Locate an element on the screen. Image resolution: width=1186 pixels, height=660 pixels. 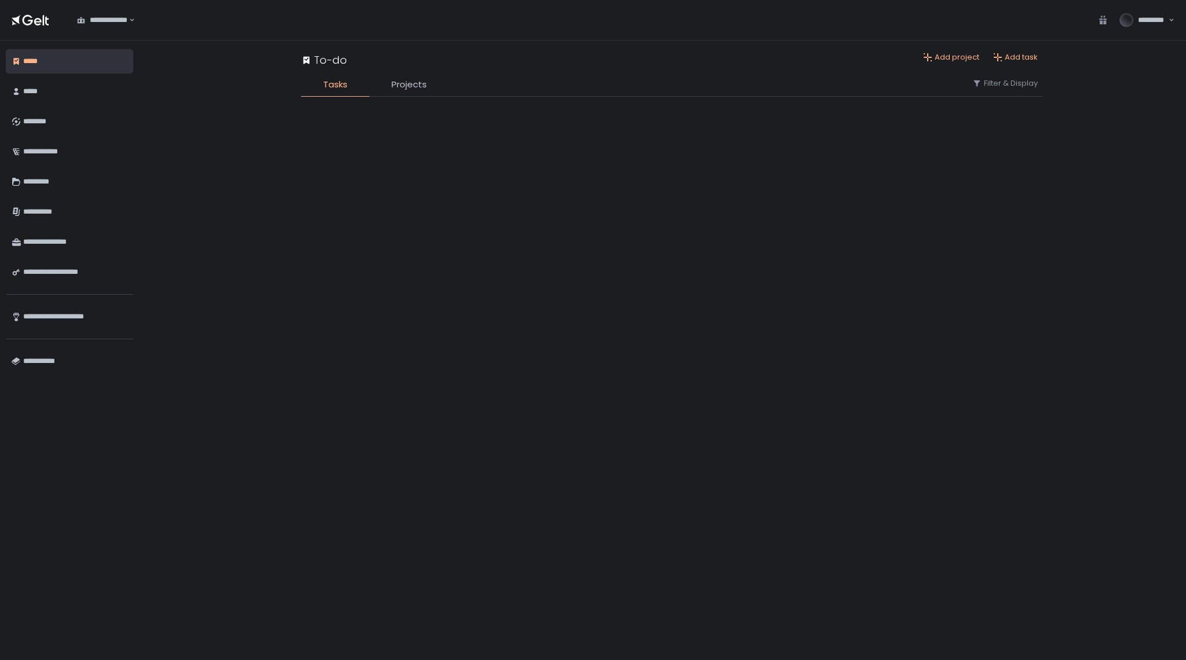
div: Filter & Display is located at coordinates (1005, 83).